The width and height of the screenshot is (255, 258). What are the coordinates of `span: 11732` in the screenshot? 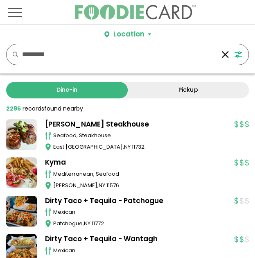 It's located at (138, 147).